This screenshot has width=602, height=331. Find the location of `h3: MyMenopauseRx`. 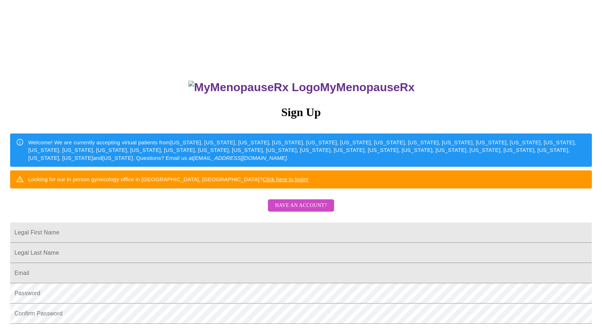

h3: MyMenopauseRx is located at coordinates (302, 87).